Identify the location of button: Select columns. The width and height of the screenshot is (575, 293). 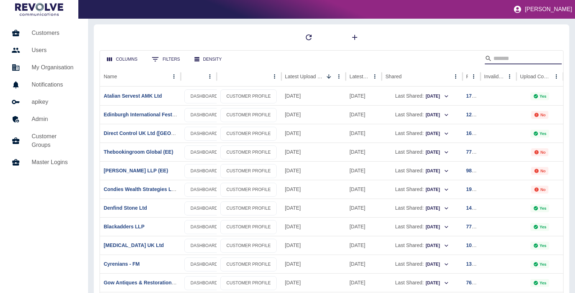
(122, 59).